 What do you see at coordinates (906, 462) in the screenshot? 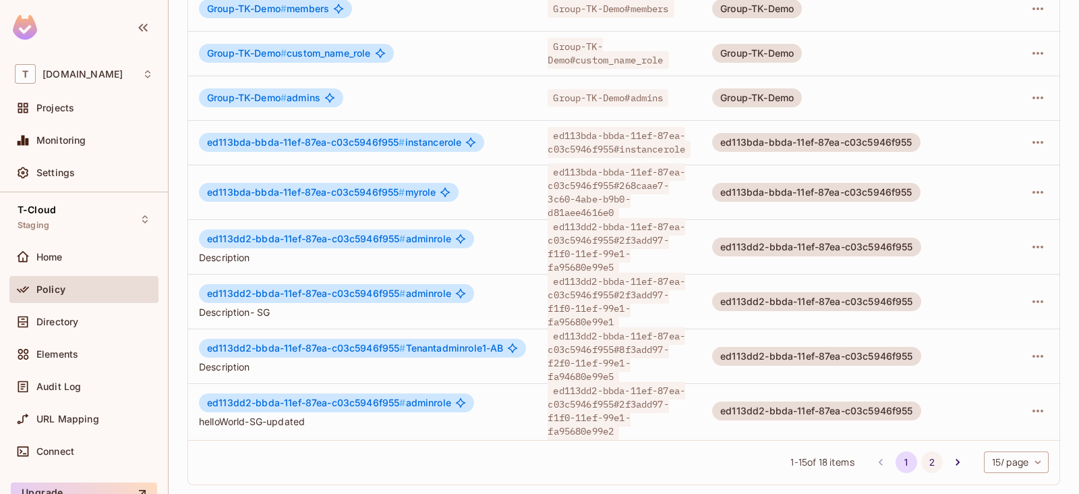
I see `button: page 1` at bounding box center [906, 462].